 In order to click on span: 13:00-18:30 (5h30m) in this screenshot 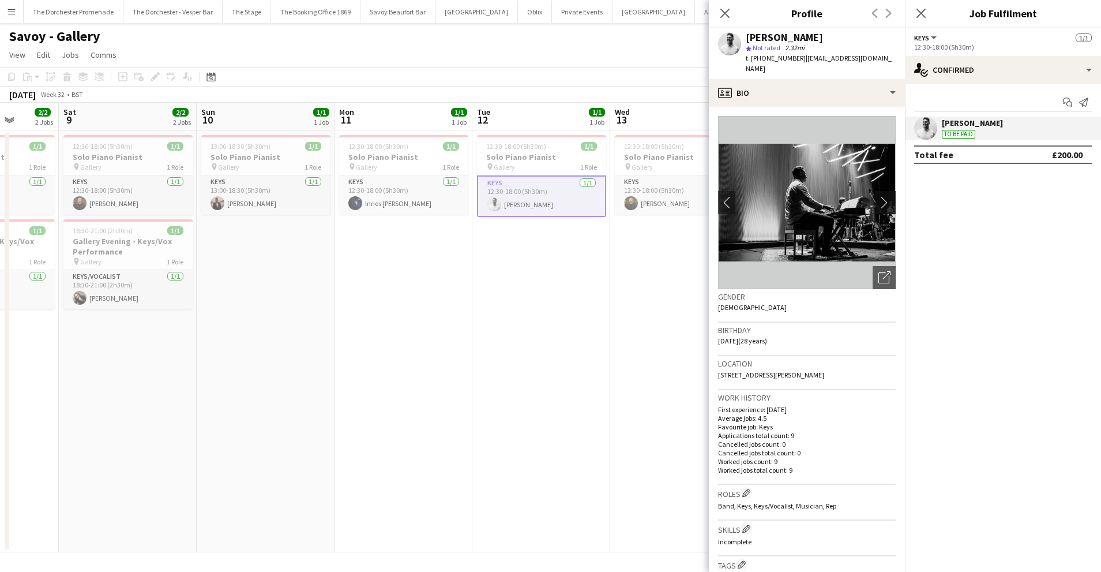, I will do `click(241, 146)`.